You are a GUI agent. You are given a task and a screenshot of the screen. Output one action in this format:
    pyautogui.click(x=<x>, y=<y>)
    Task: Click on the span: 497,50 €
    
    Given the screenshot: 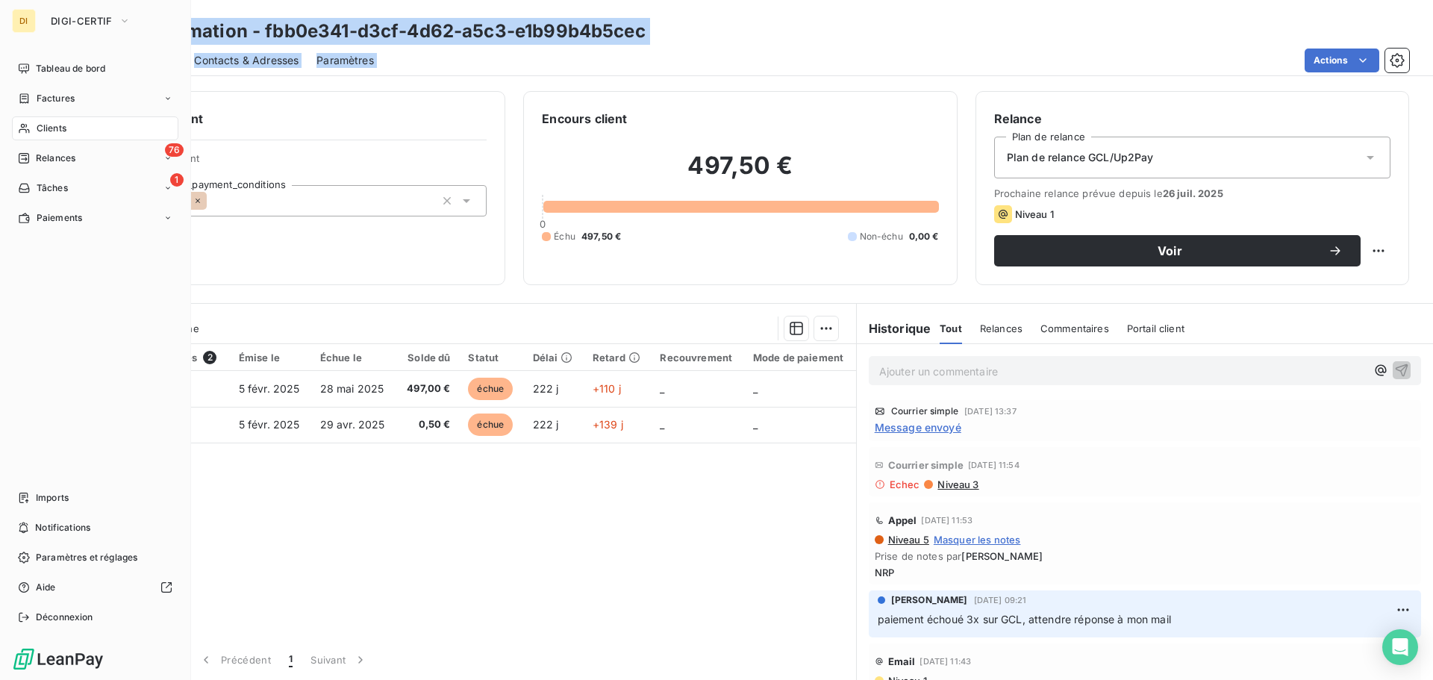 What is the action you would take?
    pyautogui.click(x=601, y=237)
    